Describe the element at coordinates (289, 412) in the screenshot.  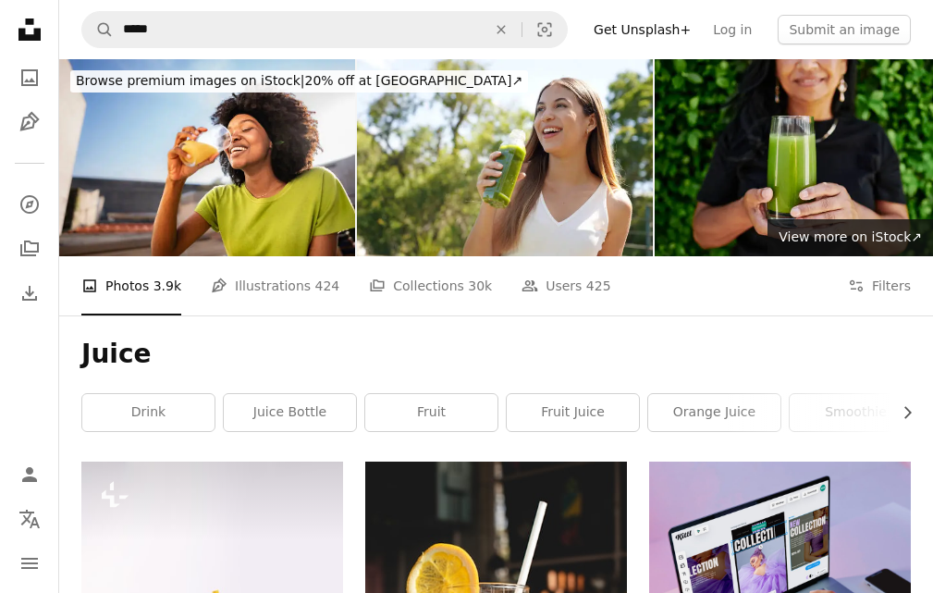
I see `a: juice bottle` at that location.